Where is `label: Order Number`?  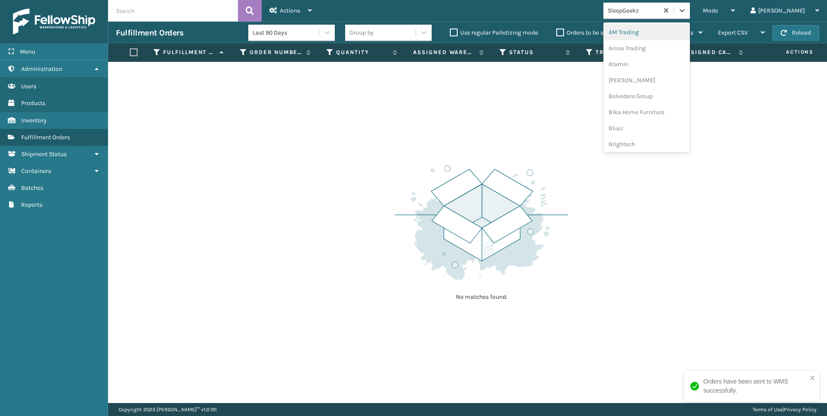 label: Order Number is located at coordinates (275, 52).